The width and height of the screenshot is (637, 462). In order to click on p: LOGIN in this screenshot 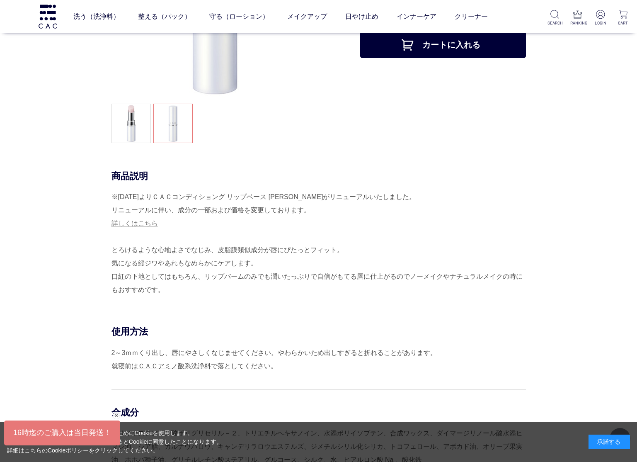, I will do `click(600, 23)`.